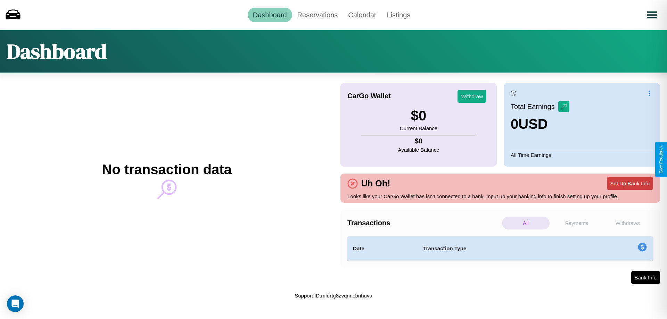  Describe the element at coordinates (333, 295) in the screenshot. I see `p: Support ID: mfdrtg8zvqnncbnhuva` at that location.